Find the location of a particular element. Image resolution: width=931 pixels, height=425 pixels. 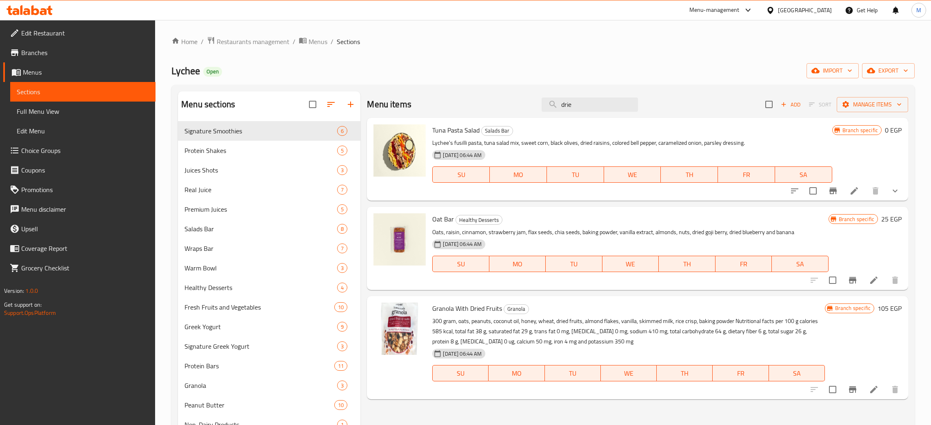

button: TU is located at coordinates (576, 175).